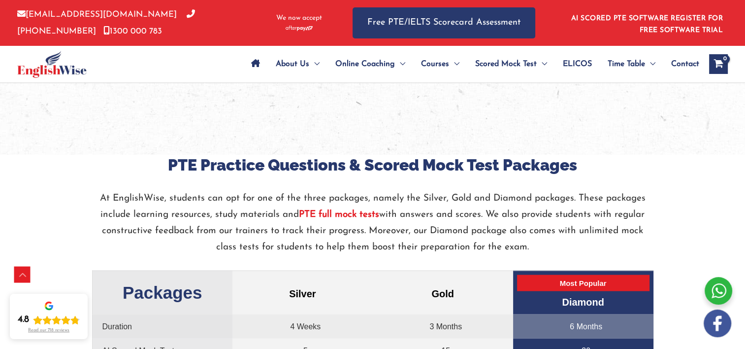 The image size is (745, 349). I want to click on span: Courses, so click(435, 64).